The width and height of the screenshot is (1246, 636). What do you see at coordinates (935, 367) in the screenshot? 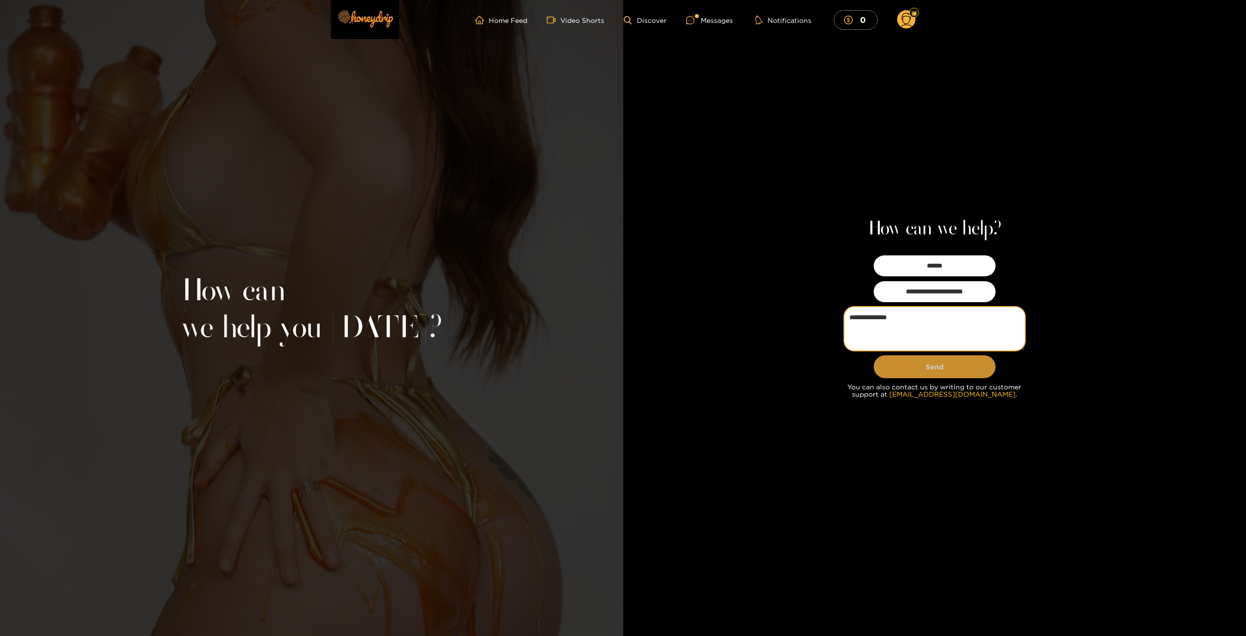
I see `button: Send` at bounding box center [935, 367].